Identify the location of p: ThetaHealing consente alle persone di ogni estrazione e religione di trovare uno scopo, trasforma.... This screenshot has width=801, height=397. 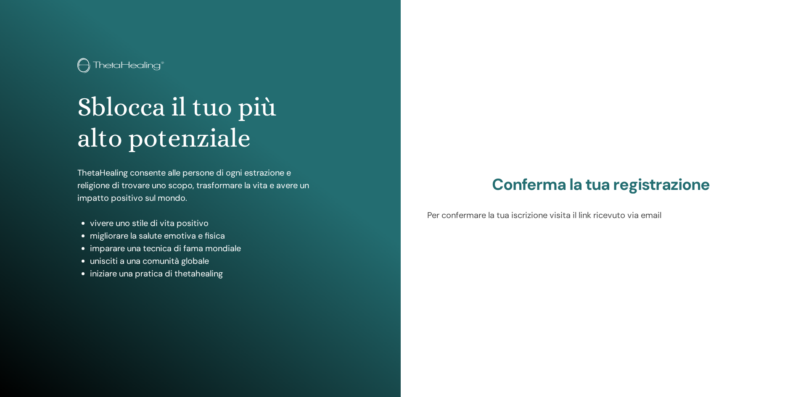
(200, 185).